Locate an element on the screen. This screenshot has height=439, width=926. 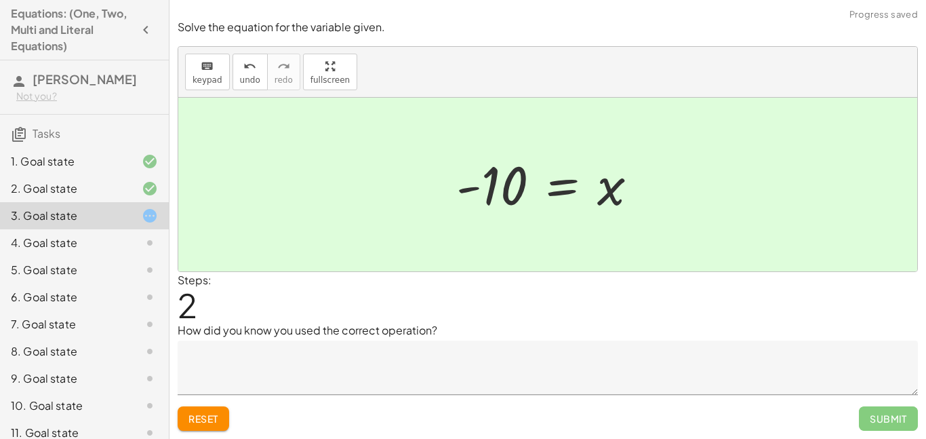
button: undoundo is located at coordinates (250, 72).